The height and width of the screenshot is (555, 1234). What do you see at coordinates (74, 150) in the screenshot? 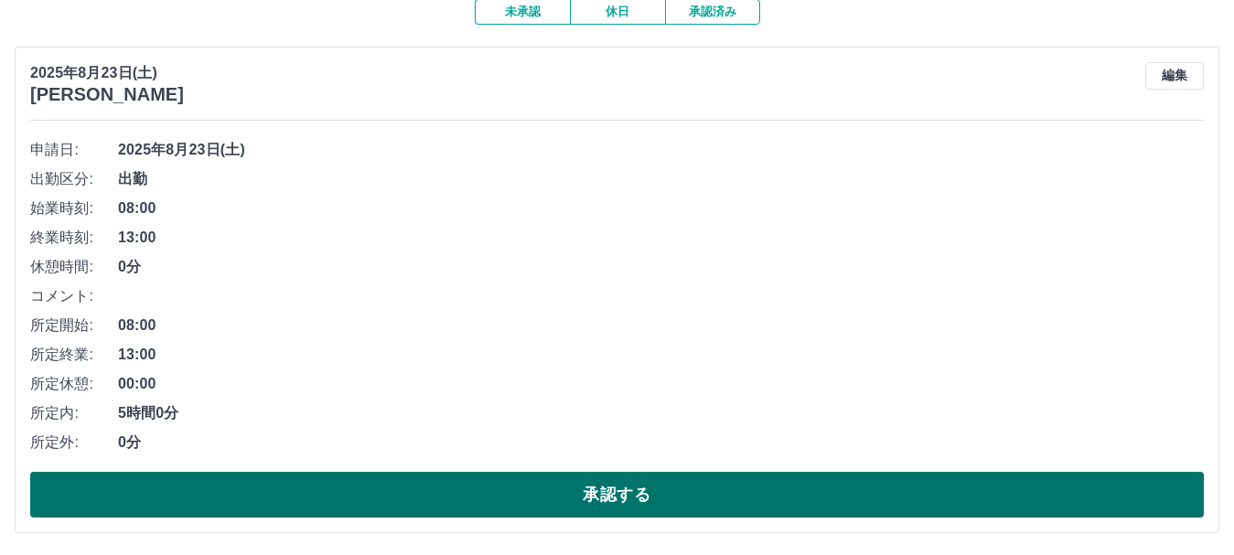
I see `span: 申請日:` at bounding box center [74, 150].